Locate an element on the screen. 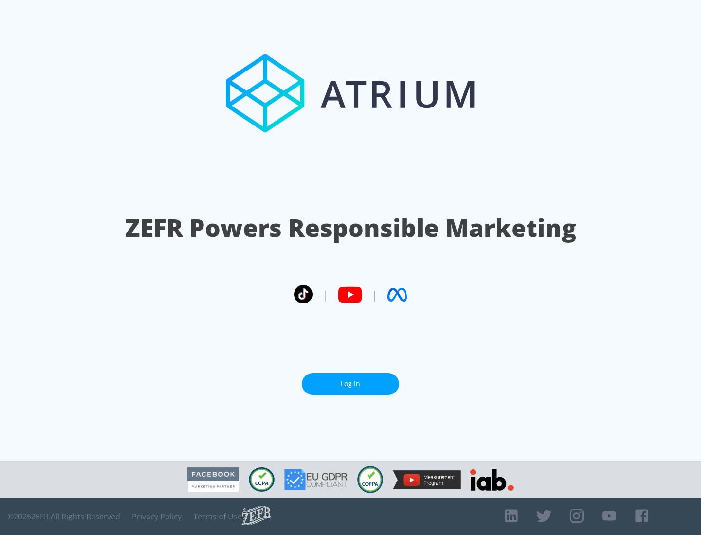  img: Facebook Marketing Partner is located at coordinates (213, 480).